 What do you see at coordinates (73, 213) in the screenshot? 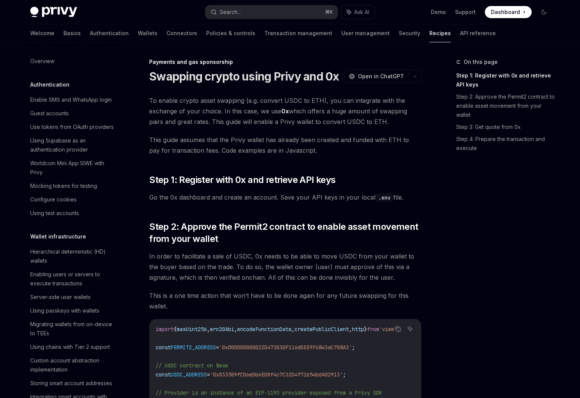
I see `a: Using test accounts` at bounding box center [73, 213].